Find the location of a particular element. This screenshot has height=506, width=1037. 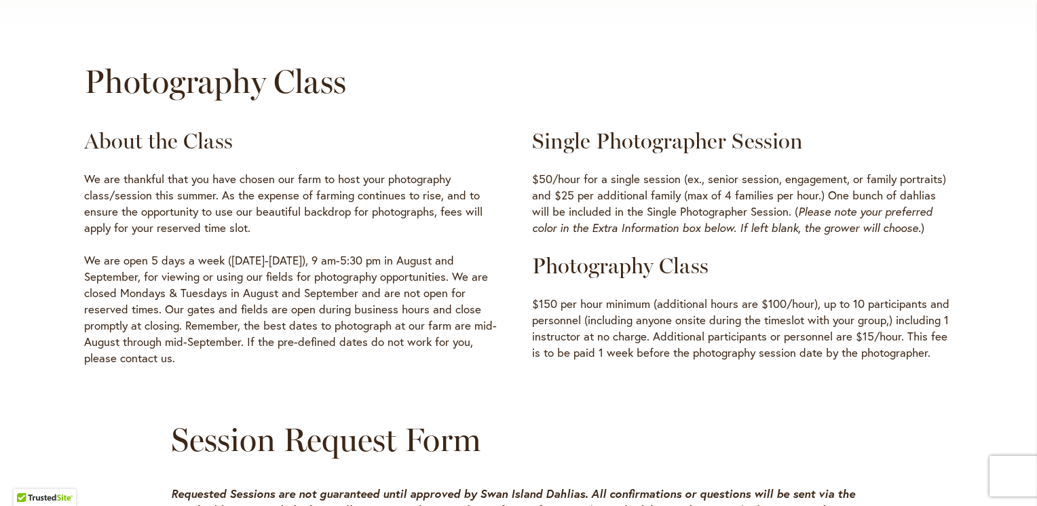

p: $150 per hour minimum (additional hours are $100/hour), up to 10 participants and personnel (incl... is located at coordinates (743, 329).